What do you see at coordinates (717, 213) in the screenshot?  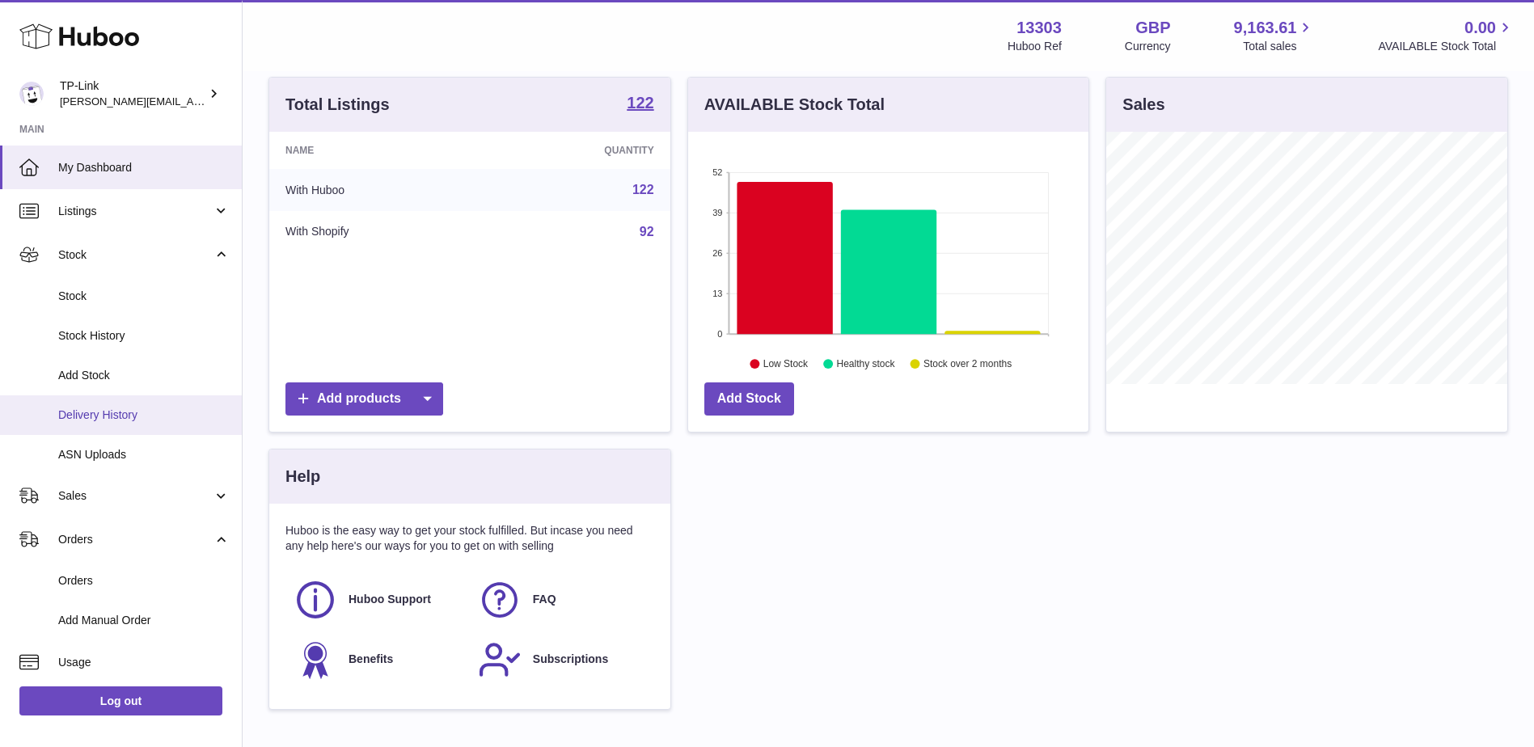 I see `text: 39` at bounding box center [717, 213].